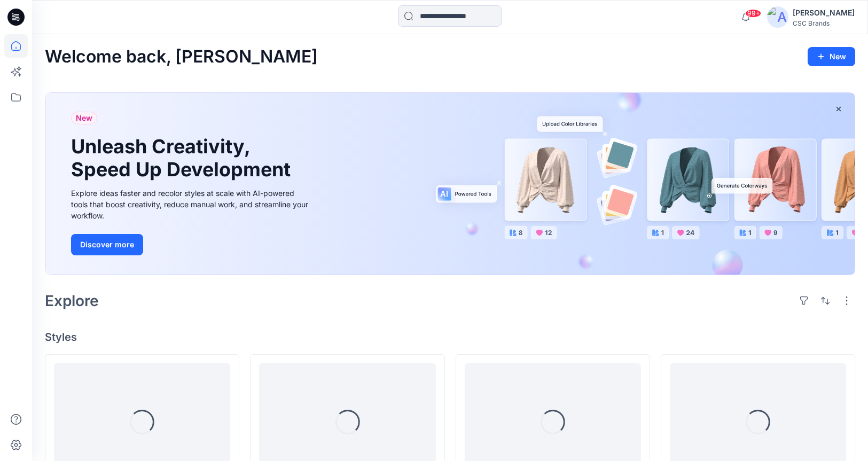  I want to click on span: 99+, so click(753, 13).